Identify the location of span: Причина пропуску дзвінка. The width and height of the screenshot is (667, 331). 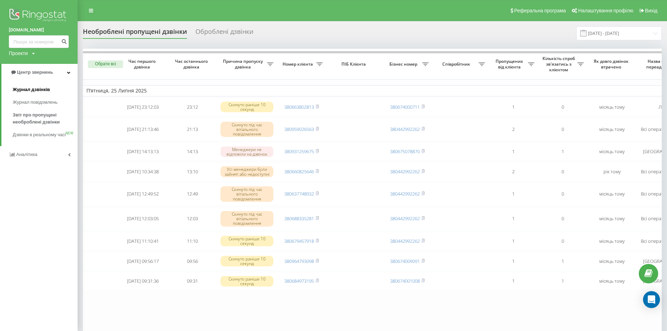
(244, 64).